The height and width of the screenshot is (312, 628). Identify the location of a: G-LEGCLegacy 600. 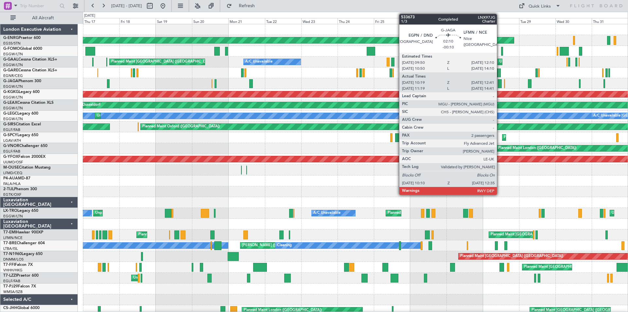
(21, 114).